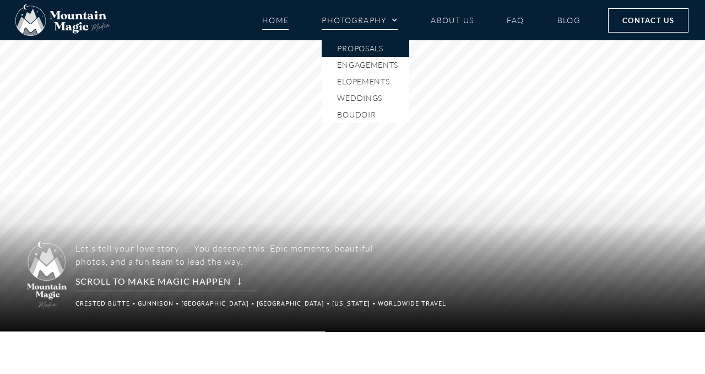 The height and width of the screenshot is (374, 705). I want to click on a: Blog, so click(569, 20).